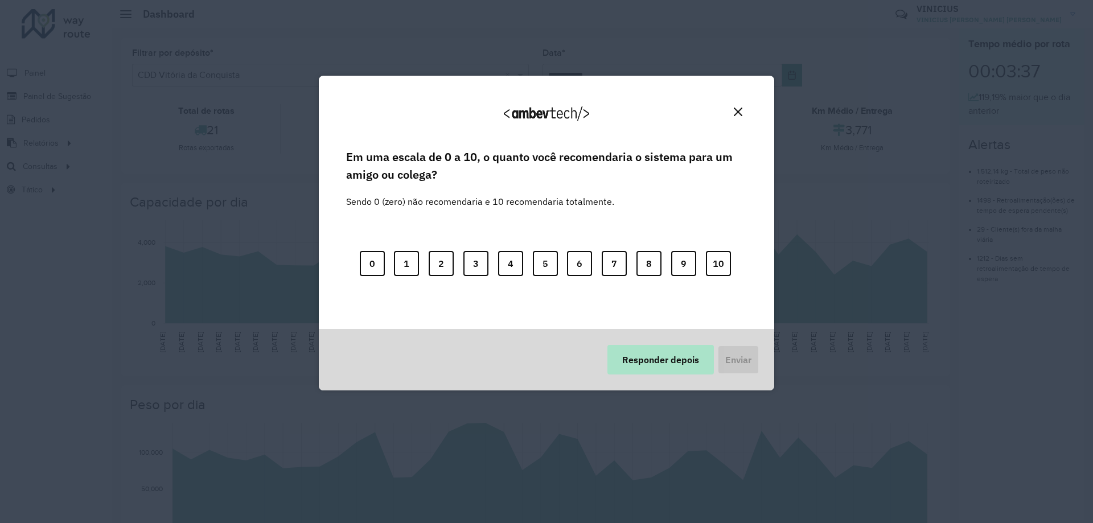  I want to click on button: 8, so click(649, 263).